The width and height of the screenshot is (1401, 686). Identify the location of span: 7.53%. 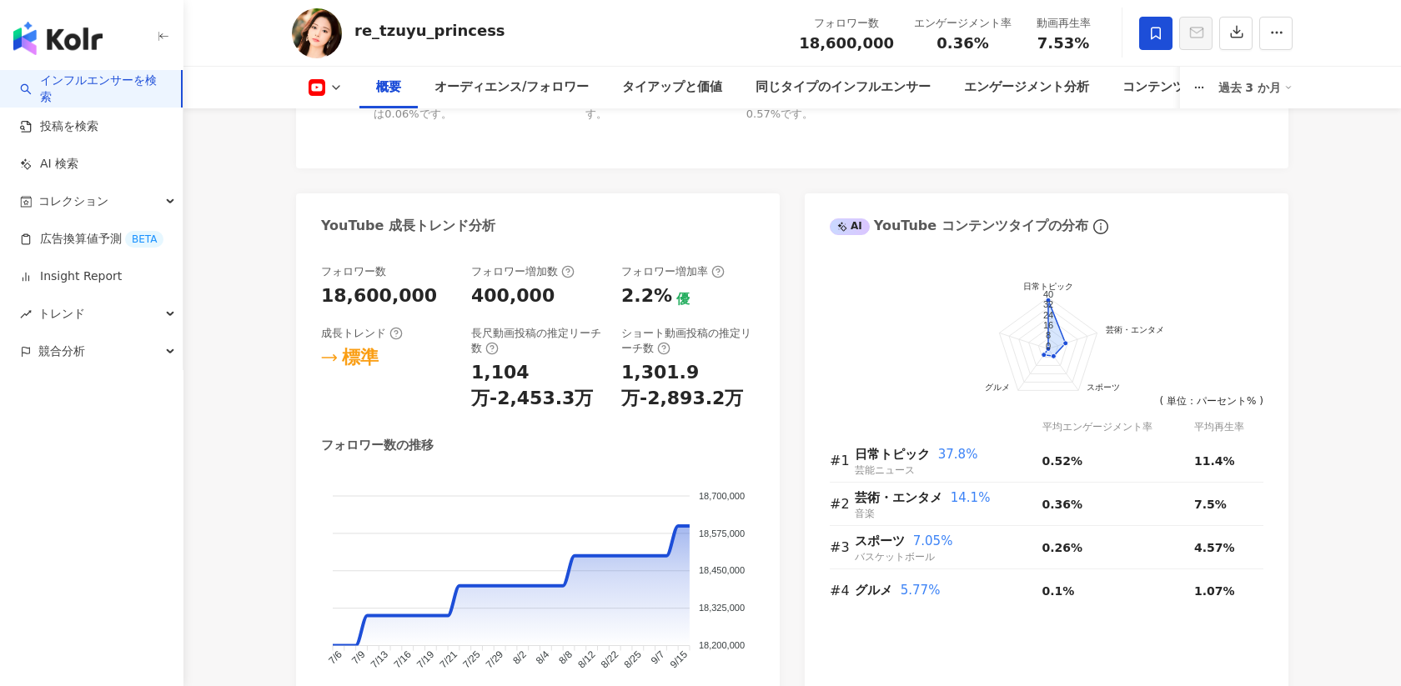
(1063, 43).